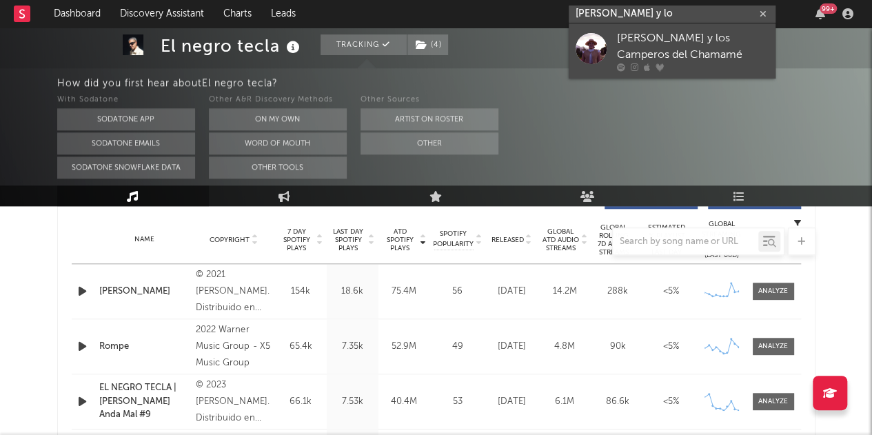  What do you see at coordinates (430, 119) in the screenshot?
I see `button: Artist on Roster` at bounding box center [430, 119].